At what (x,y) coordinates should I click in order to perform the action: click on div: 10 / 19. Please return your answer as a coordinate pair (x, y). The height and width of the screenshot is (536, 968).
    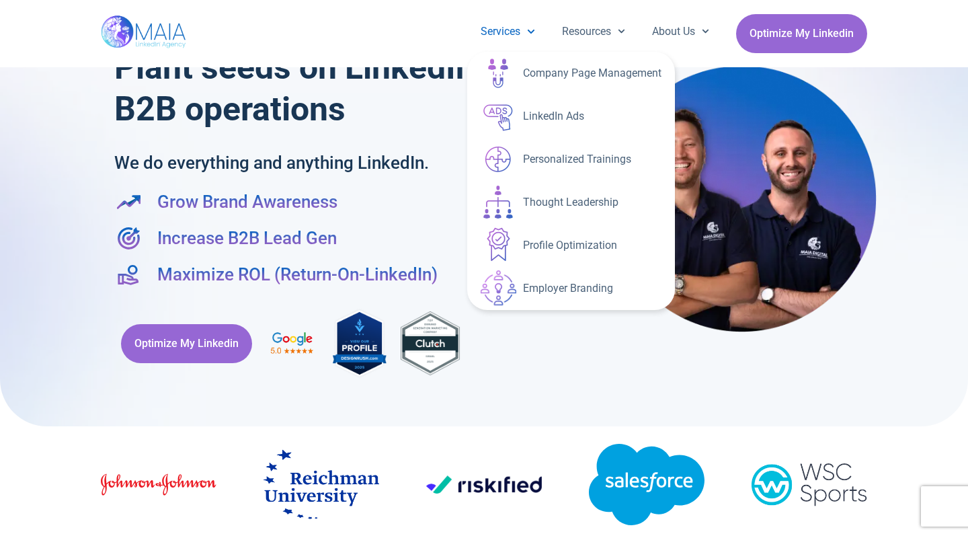
    Looking at the image, I should click on (159, 486).